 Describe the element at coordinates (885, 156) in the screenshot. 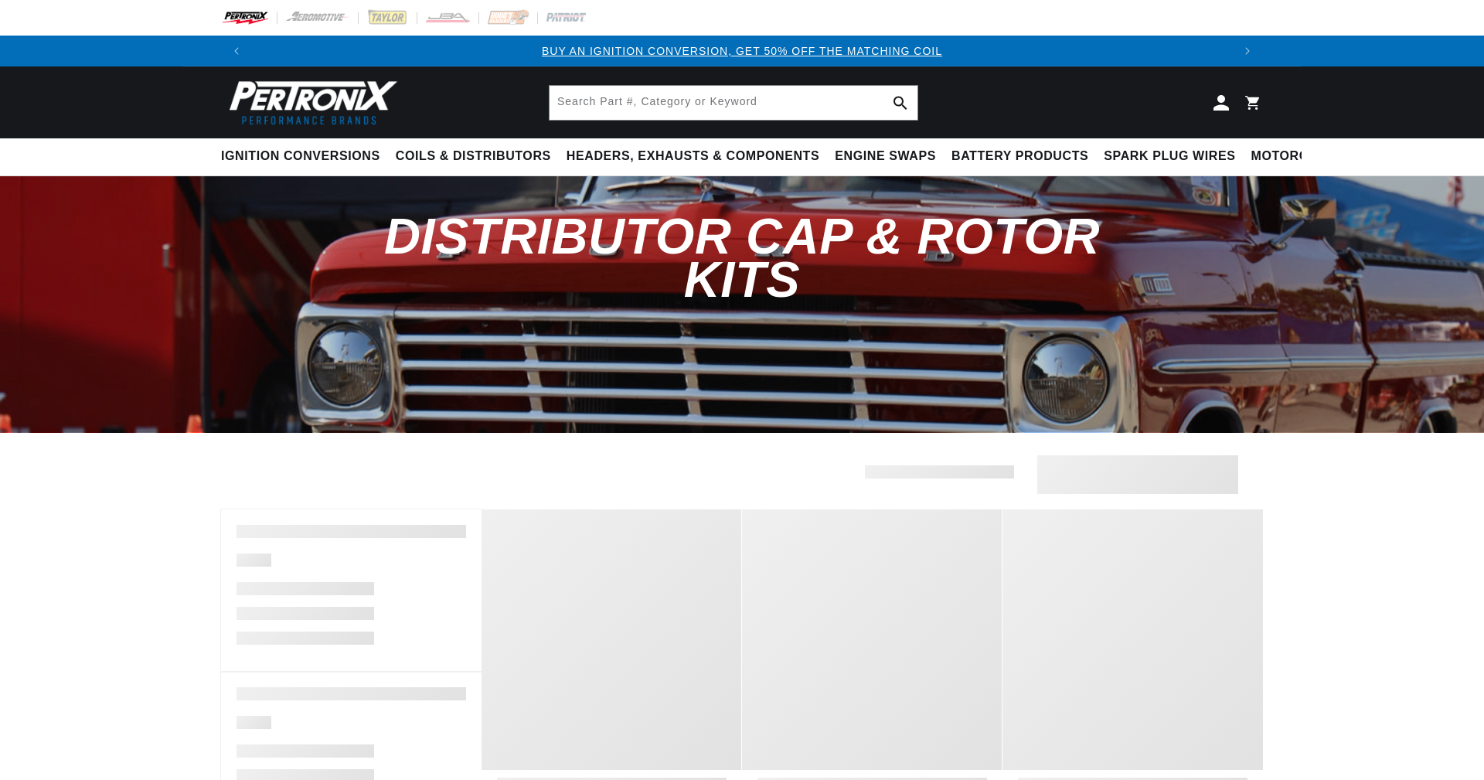

I see `span: Engine Swaps` at that location.